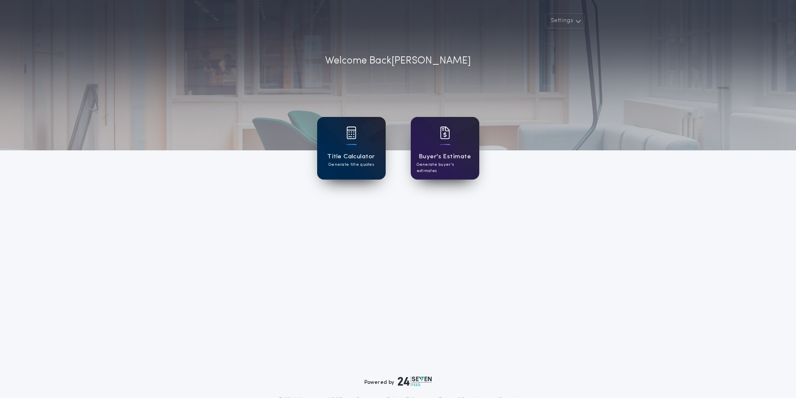 The width and height of the screenshot is (796, 398). What do you see at coordinates (398, 381) in the screenshot?
I see `div: Powered by` at bounding box center [398, 381].